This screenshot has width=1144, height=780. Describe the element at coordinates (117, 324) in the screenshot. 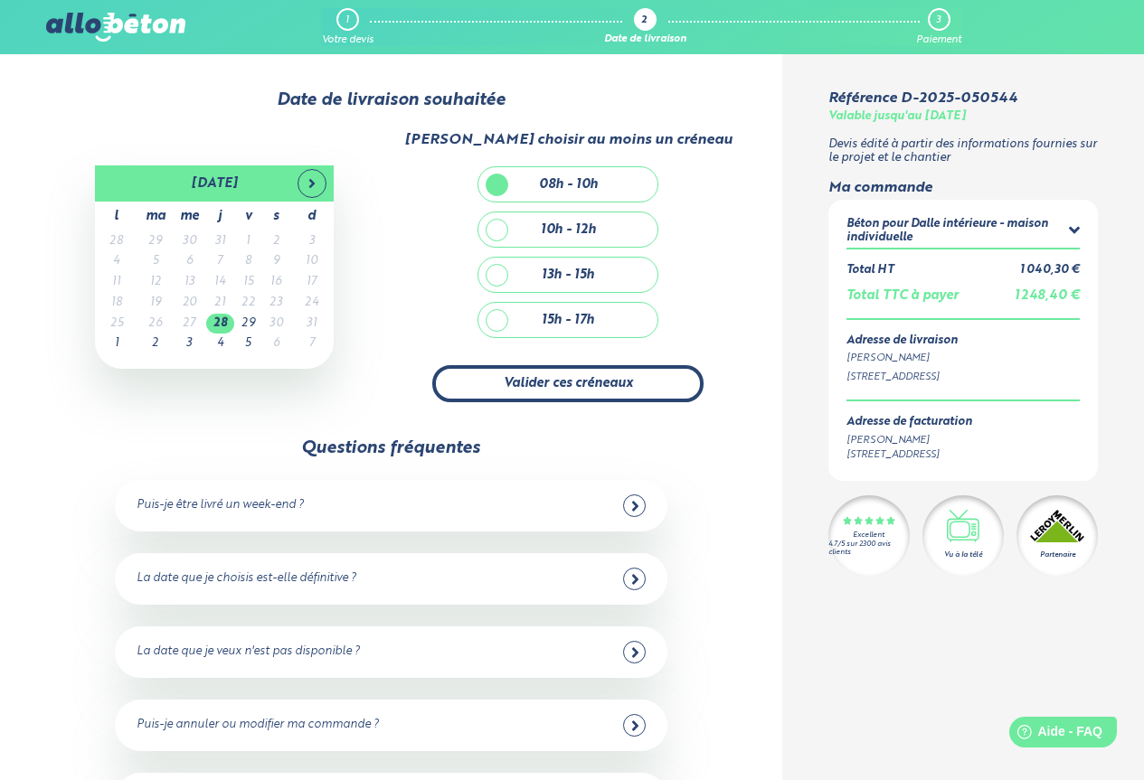

I see `td: 25` at that location.